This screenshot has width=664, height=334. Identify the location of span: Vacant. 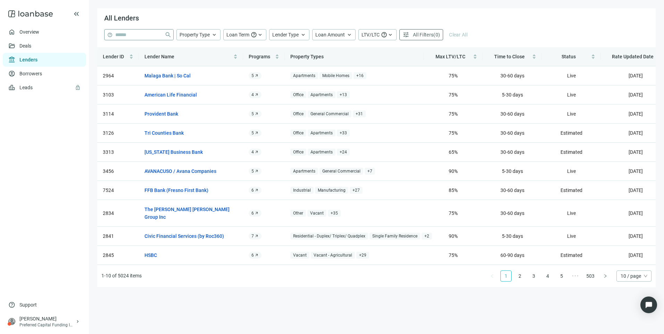
(300, 255).